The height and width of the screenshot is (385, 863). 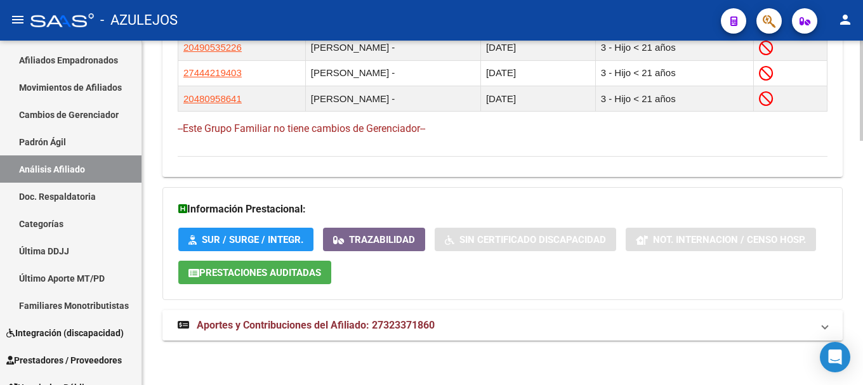 I want to click on mat-icon: menu, so click(x=18, y=20).